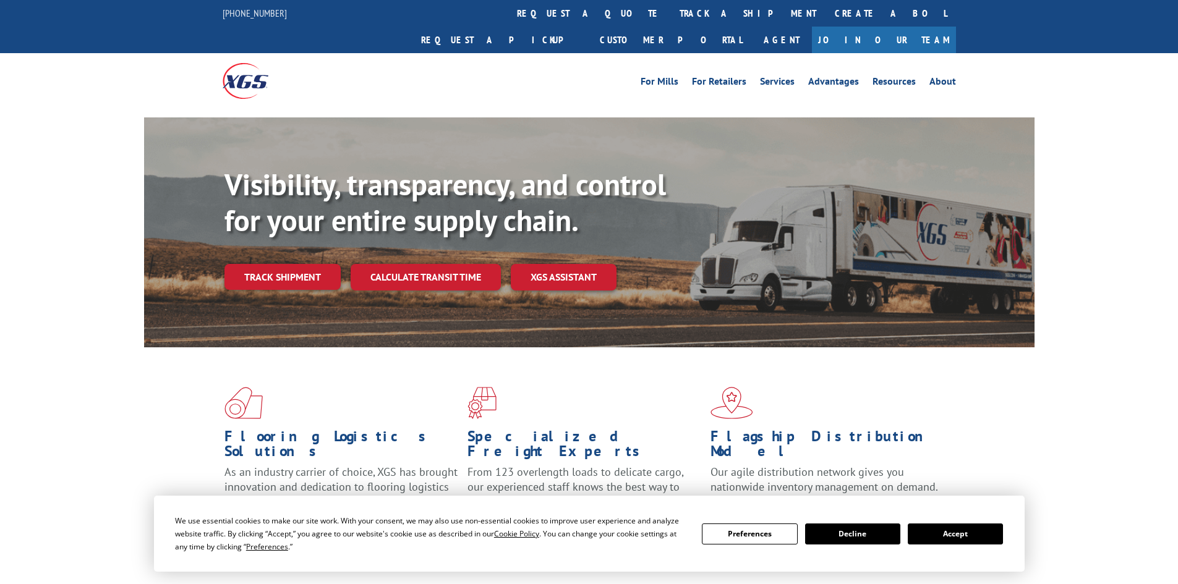  I want to click on a: Agent, so click(782, 40).